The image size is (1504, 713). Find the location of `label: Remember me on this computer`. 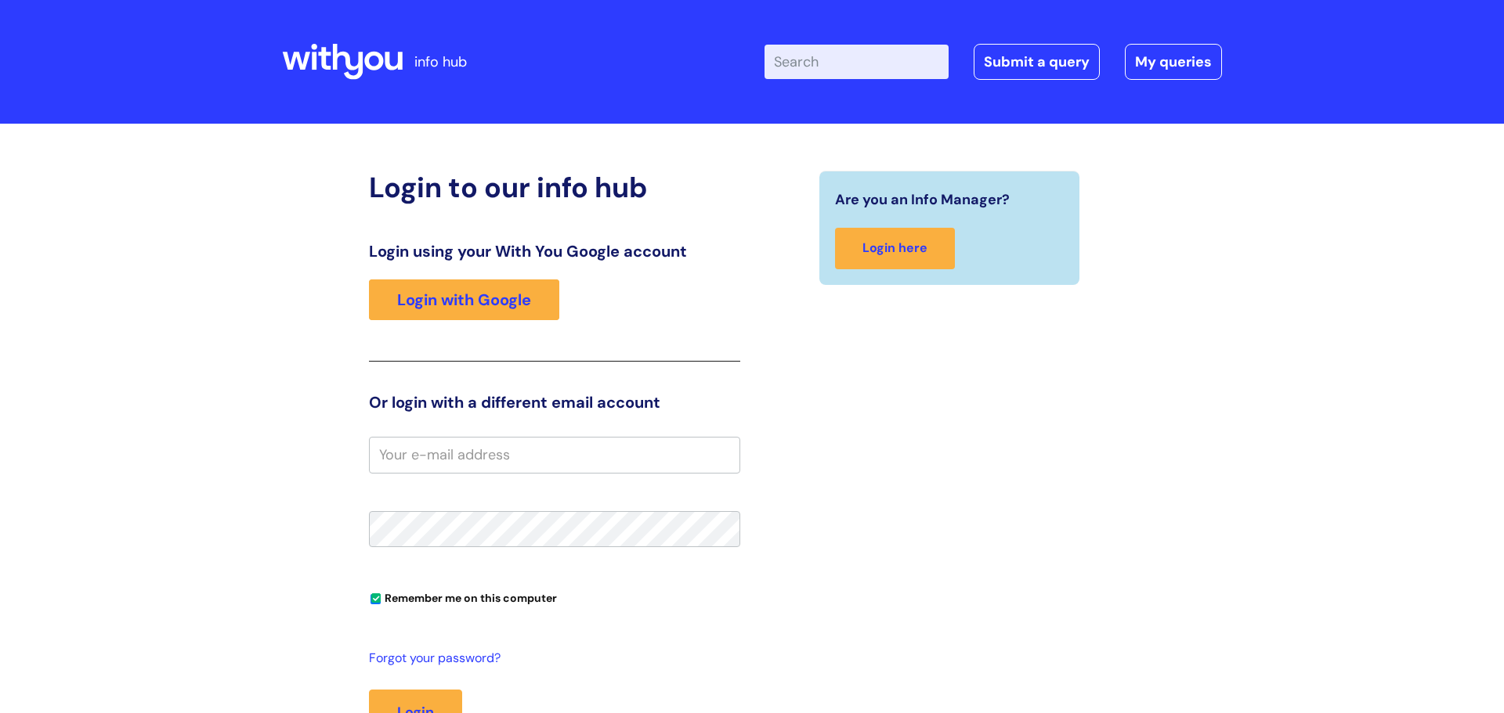

label: Remember me on this computer is located at coordinates (463, 597).